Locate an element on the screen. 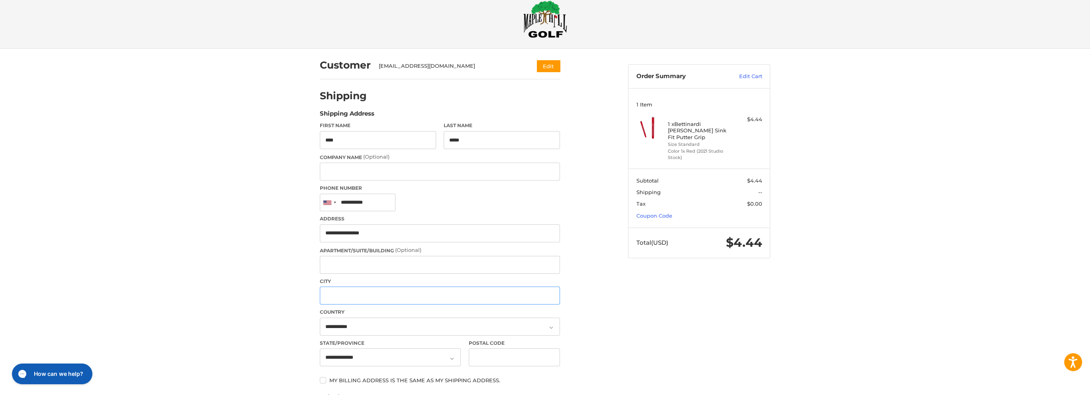  h3: Order Summary is located at coordinates (679, 76).